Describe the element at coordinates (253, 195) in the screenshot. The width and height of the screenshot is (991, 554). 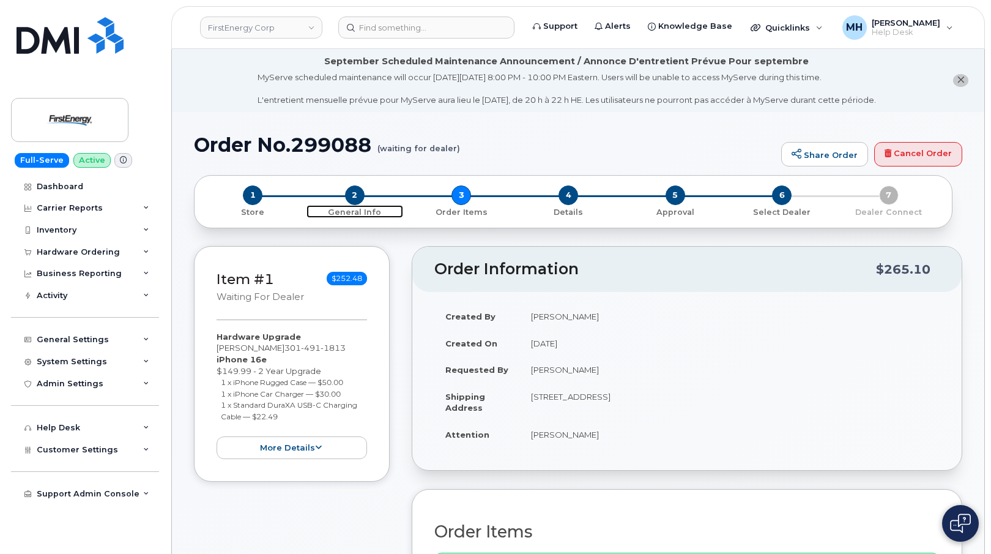
I see `span: 1` at that location.